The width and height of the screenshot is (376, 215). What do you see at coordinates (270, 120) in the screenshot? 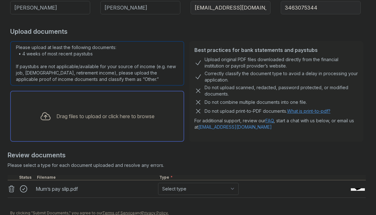
I see `a: FAQ` at bounding box center [270, 120].